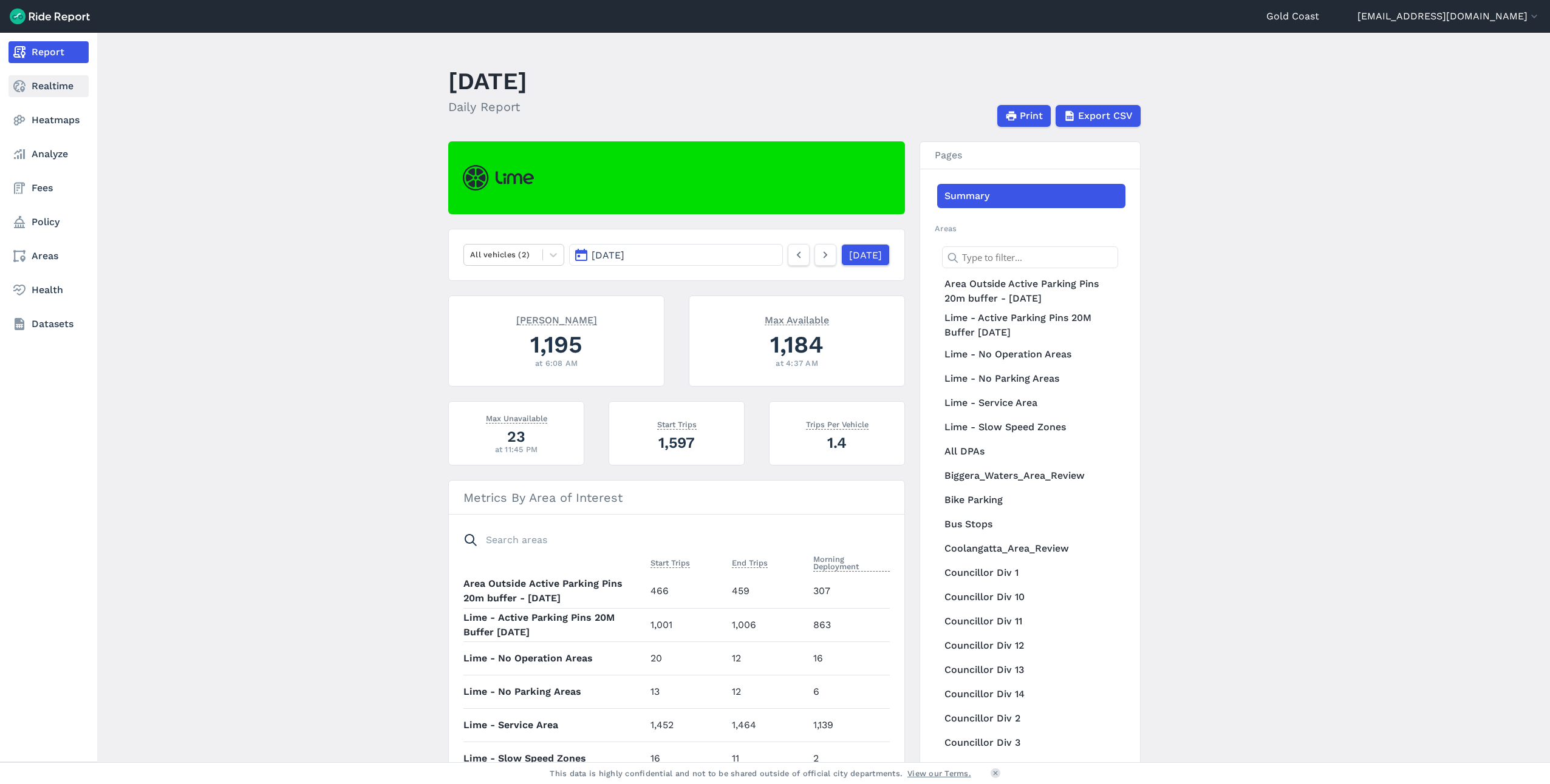 Image resolution: width=1550 pixels, height=784 pixels. Describe the element at coordinates (49, 222) in the screenshot. I see `a: Policy` at that location.